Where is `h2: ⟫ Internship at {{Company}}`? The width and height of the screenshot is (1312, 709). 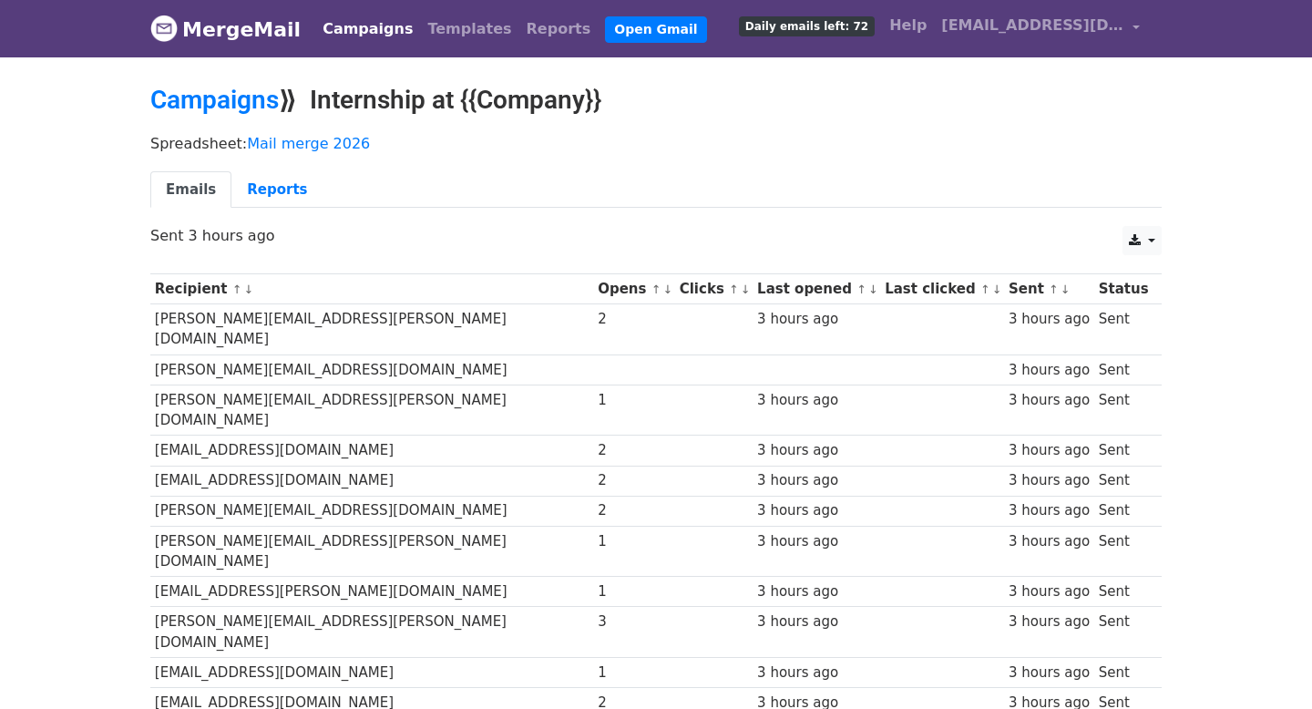
h2: ⟫ Internship at {{Company}} is located at coordinates (656, 100).